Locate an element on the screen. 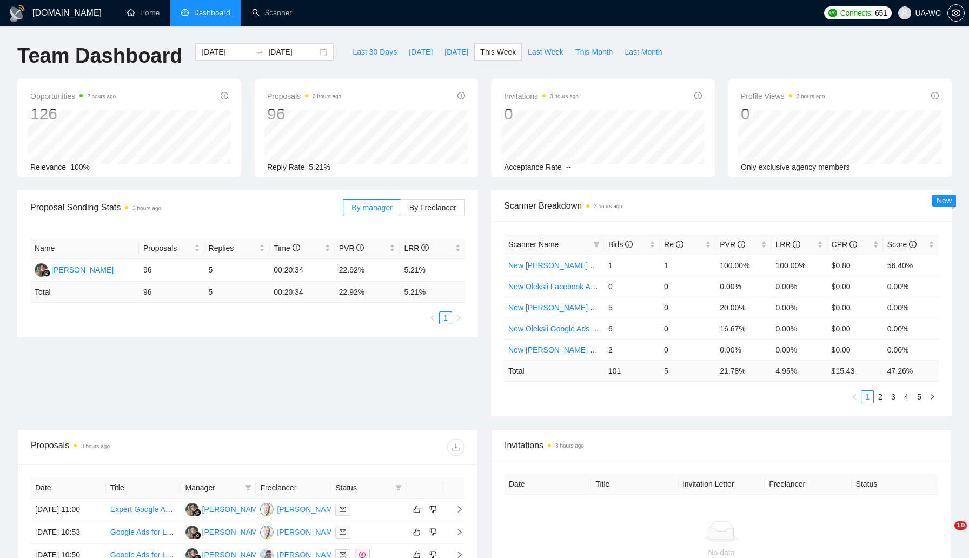  h1: Team Dashboard is located at coordinates (99, 56).